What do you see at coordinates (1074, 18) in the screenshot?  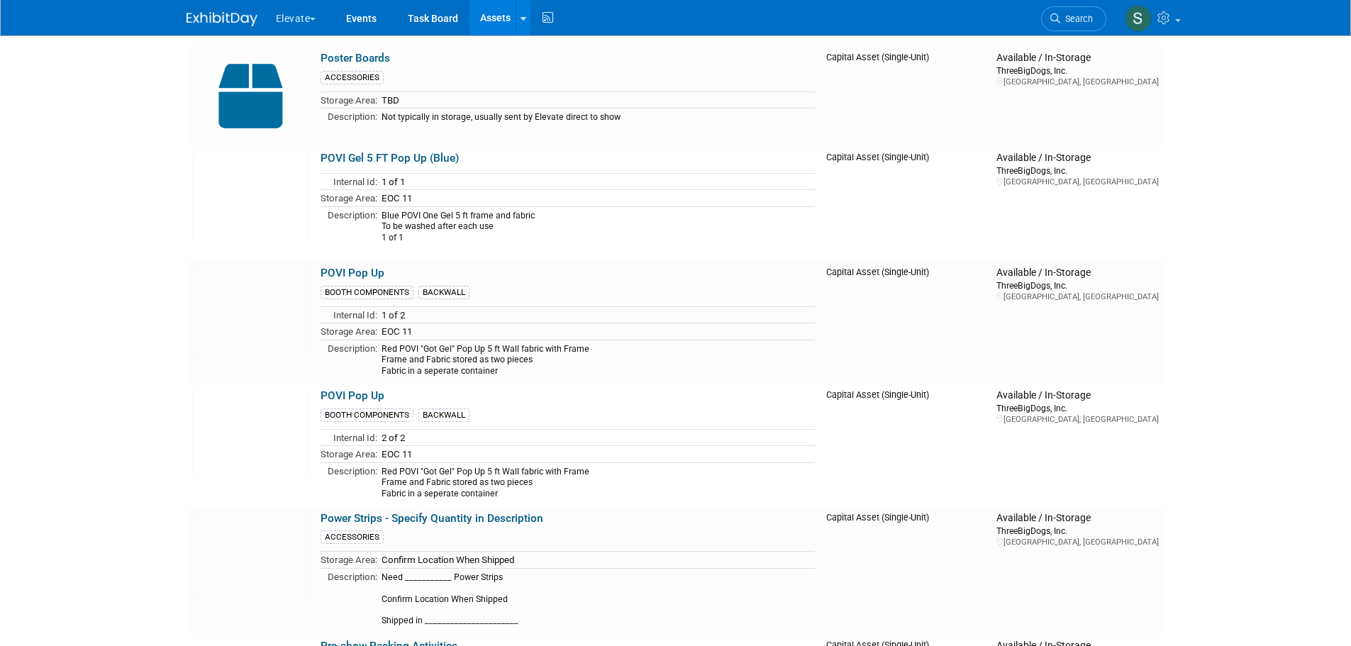 I see `a: Search` at bounding box center [1074, 18].